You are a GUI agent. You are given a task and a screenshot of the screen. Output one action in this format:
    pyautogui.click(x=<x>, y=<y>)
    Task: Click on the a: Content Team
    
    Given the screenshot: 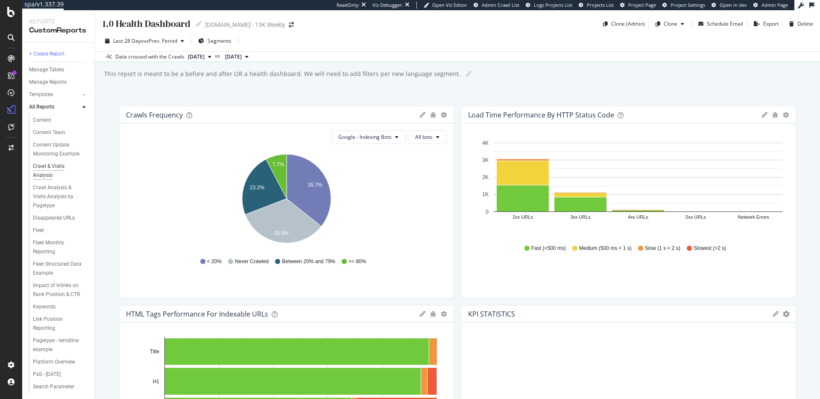 What is the action you would take?
    pyautogui.click(x=61, y=132)
    